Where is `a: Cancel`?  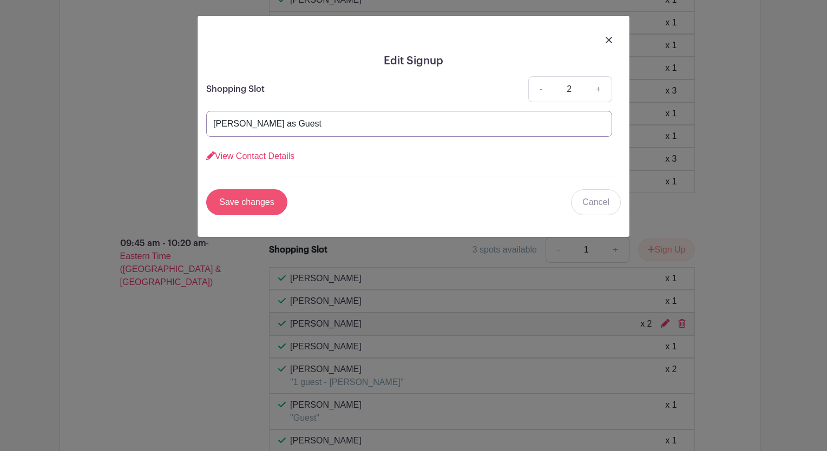 a: Cancel is located at coordinates (596, 202).